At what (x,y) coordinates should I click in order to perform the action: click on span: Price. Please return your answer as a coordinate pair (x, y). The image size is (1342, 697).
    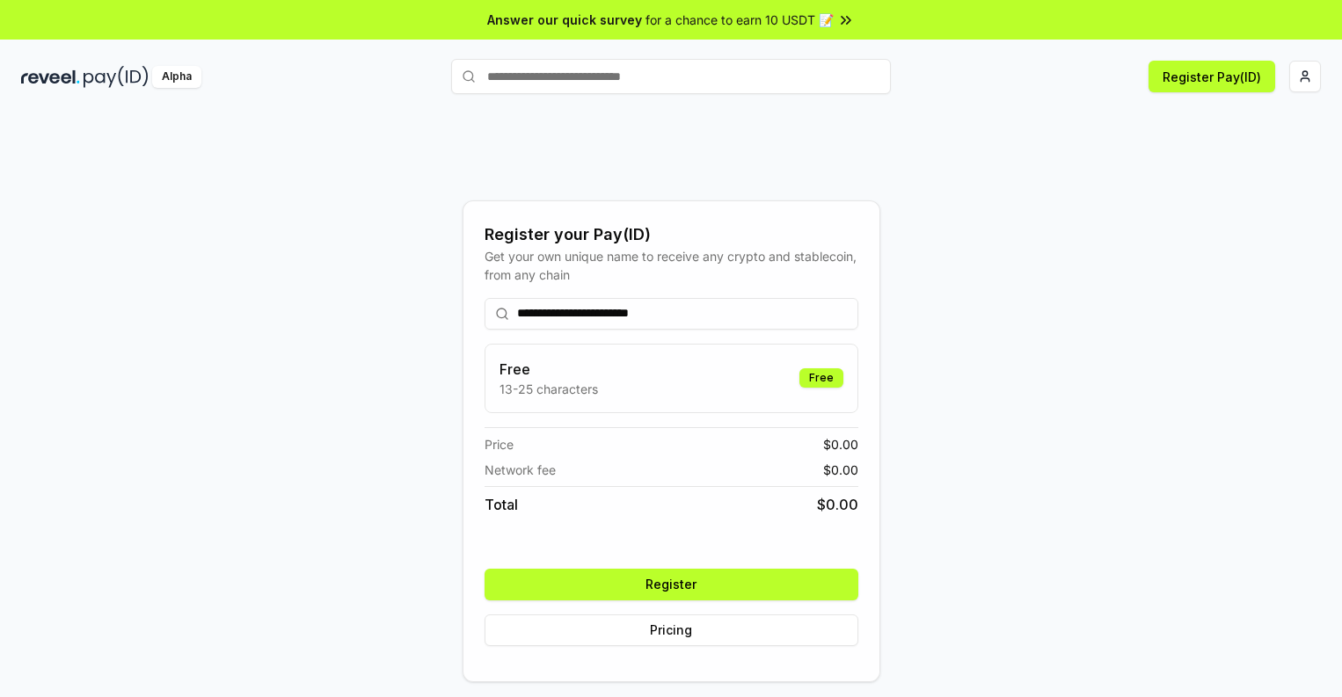
    Looking at the image, I should click on (499, 444).